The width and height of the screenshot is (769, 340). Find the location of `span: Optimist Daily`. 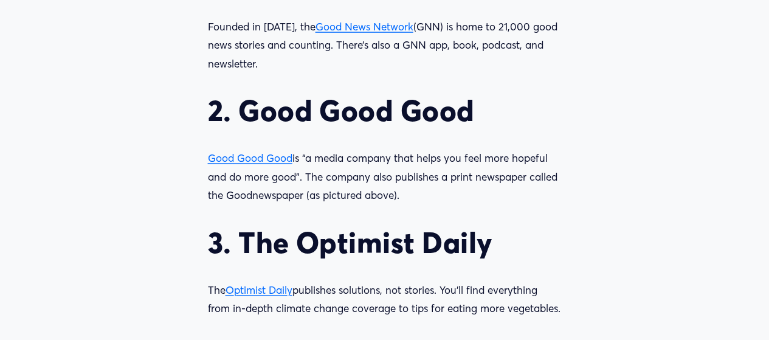

span: Optimist Daily is located at coordinates (259, 289).